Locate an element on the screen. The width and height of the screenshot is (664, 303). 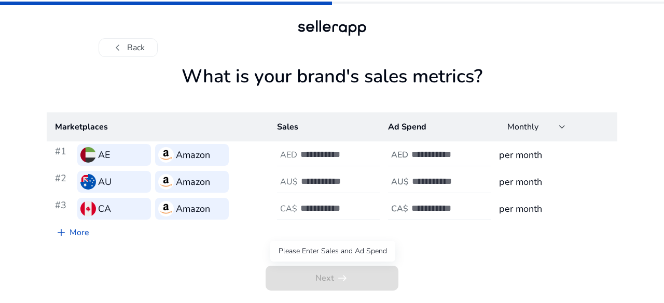
span: Monthly is located at coordinates (523, 127).